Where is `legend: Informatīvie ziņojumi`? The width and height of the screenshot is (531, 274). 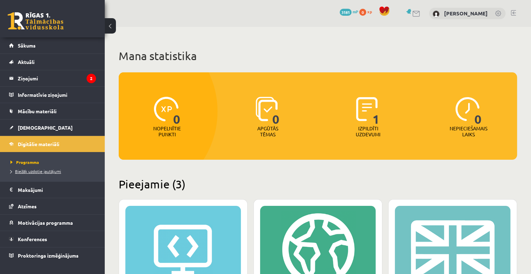
legend: Informatīvie ziņojumi is located at coordinates (57, 95).